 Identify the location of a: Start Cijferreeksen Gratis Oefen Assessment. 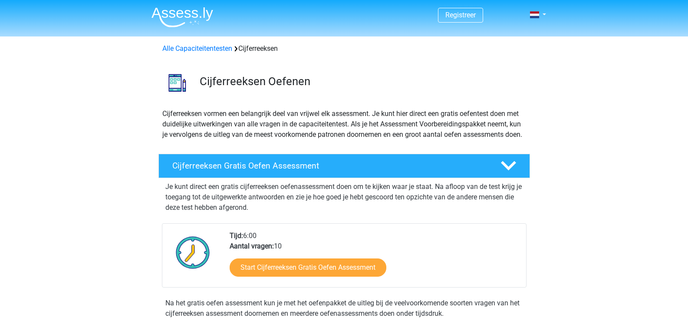
(308, 267).